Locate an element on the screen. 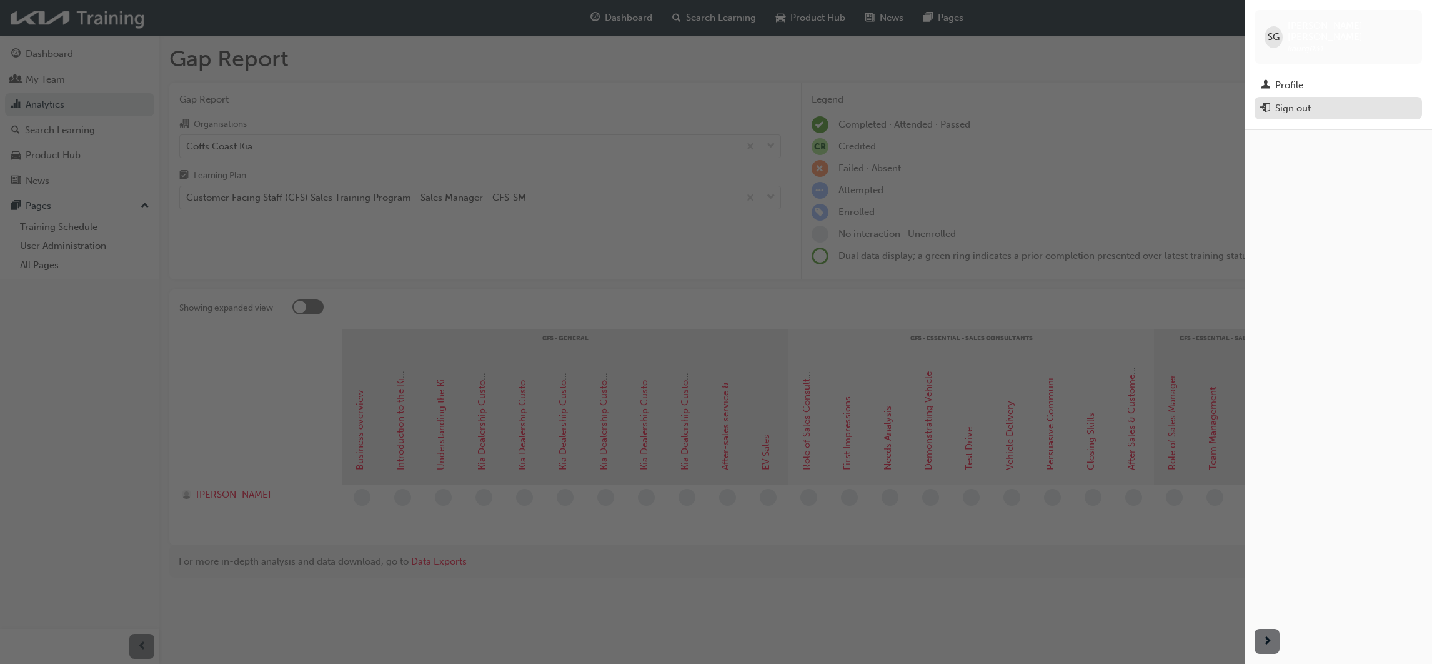 The height and width of the screenshot is (664, 1432). span: SG is located at coordinates (1274, 37).